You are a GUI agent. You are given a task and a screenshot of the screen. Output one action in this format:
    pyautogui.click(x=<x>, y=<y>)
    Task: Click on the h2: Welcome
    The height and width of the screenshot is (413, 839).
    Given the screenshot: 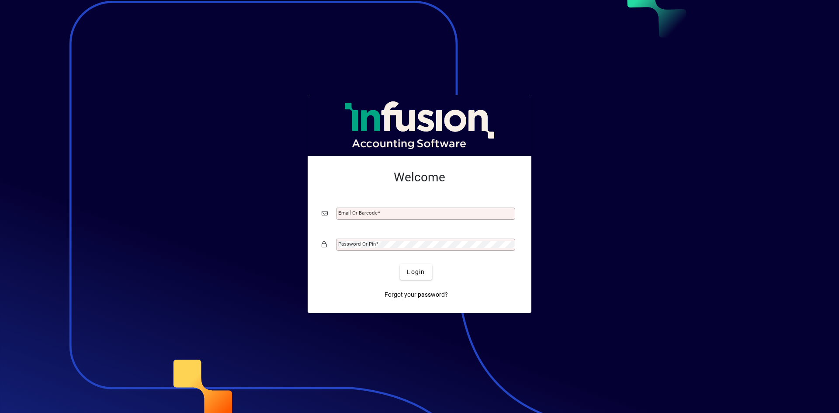 What is the action you would take?
    pyautogui.click(x=420, y=177)
    